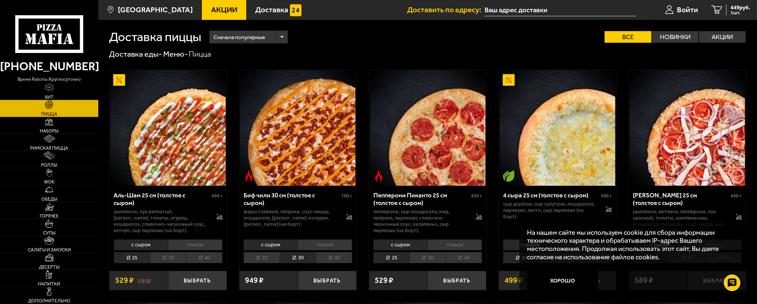 The height and width of the screenshot is (304, 757). Describe the element at coordinates (272, 10) in the screenshot. I see `span: Доставка` at that location.